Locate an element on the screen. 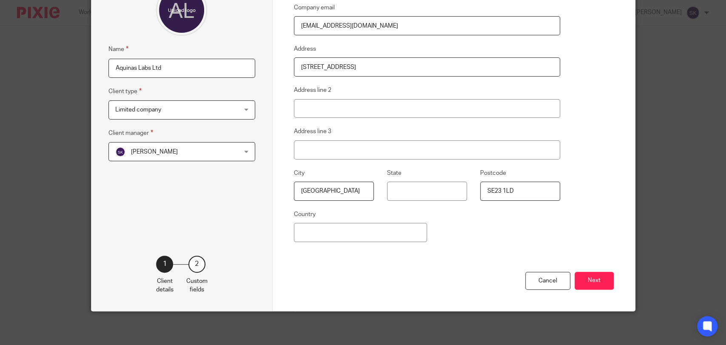 The image size is (726, 345). label: Client manager is located at coordinates (131, 133).